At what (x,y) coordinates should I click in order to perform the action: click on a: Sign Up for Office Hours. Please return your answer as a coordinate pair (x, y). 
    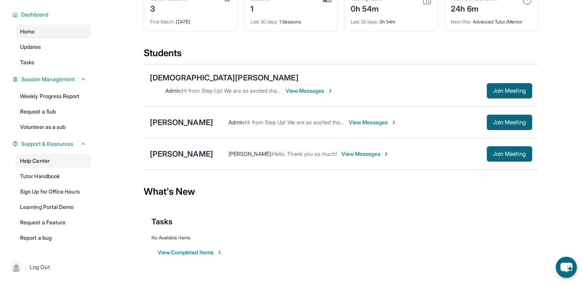
    Looking at the image, I should click on (53, 192).